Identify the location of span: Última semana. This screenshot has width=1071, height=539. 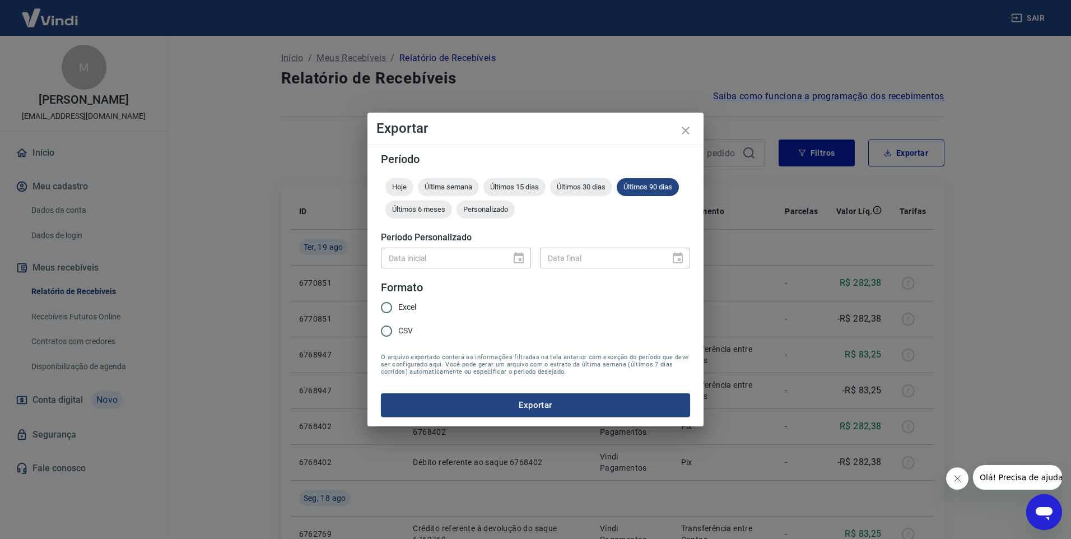
(448, 186).